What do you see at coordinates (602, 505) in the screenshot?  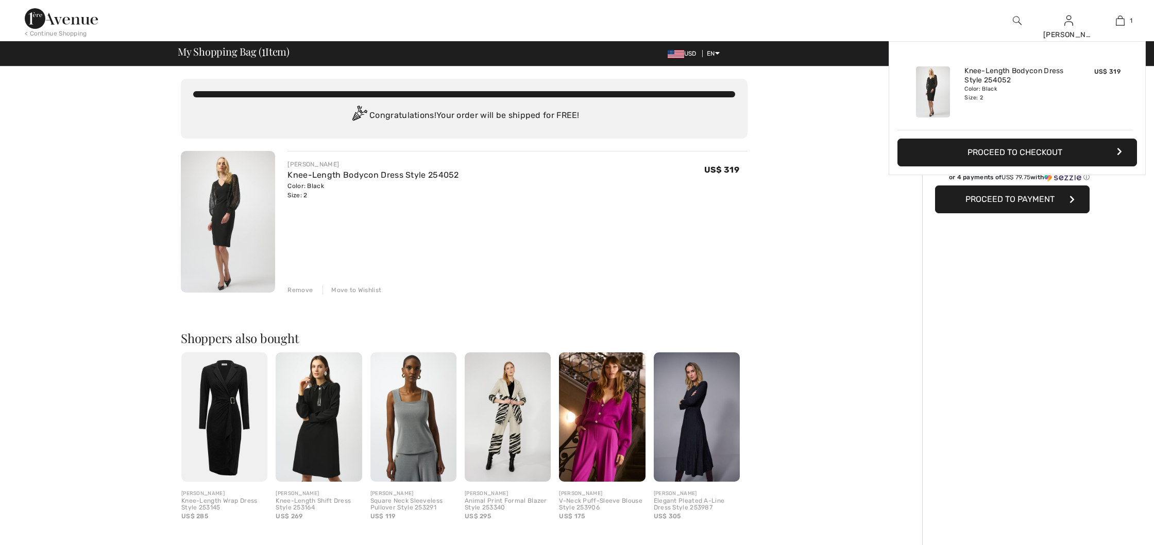 I see `div: V-Neck Puff-Sleeve Blouse Style 253906` at bounding box center [602, 505].